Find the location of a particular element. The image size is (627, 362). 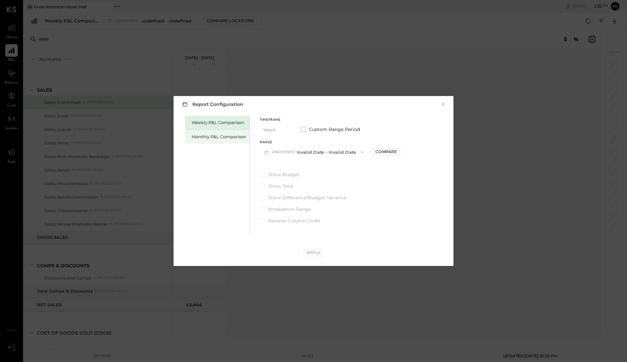

div: Monthly P&L Comparison is located at coordinates (219, 136).